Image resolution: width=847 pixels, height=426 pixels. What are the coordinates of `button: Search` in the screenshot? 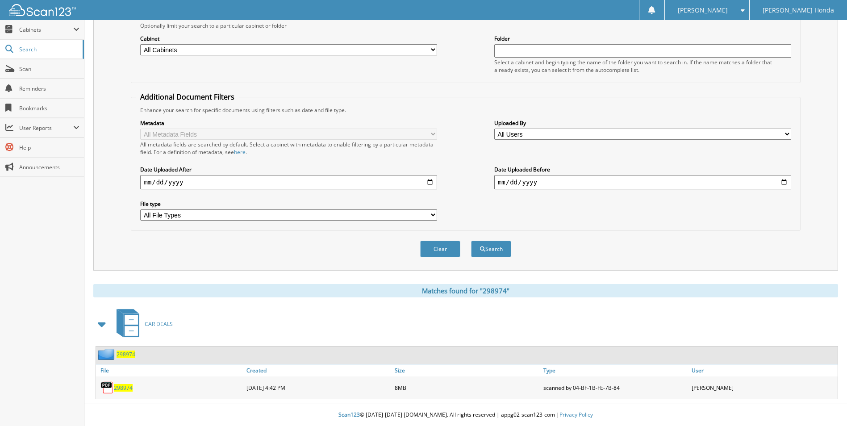 It's located at (491, 249).